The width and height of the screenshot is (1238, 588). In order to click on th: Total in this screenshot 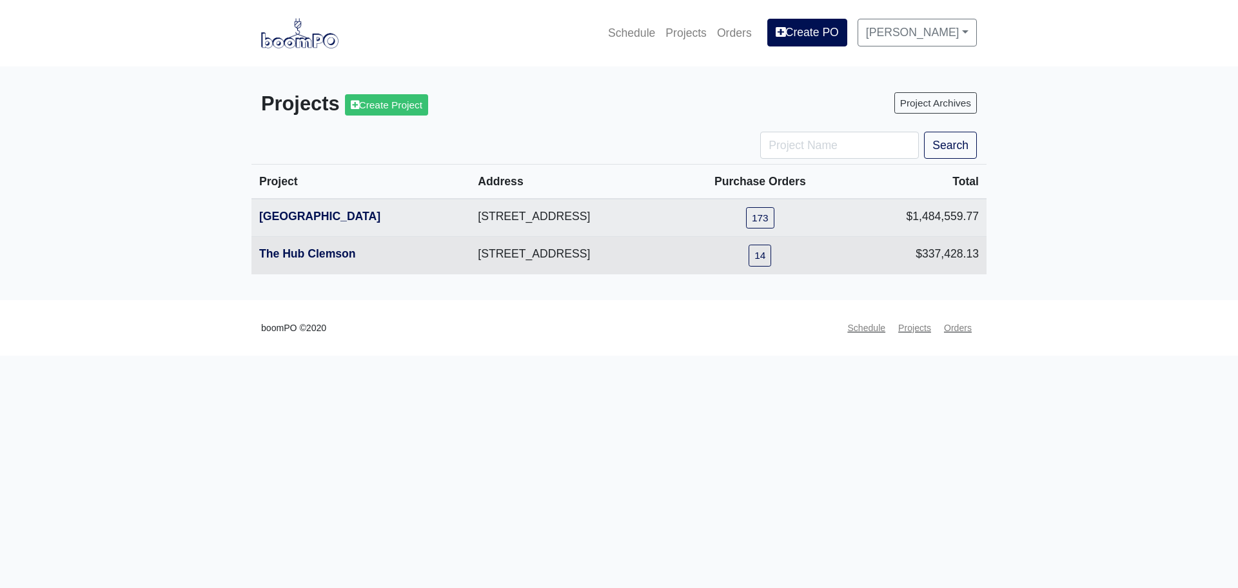, I will do `click(916, 182)`.